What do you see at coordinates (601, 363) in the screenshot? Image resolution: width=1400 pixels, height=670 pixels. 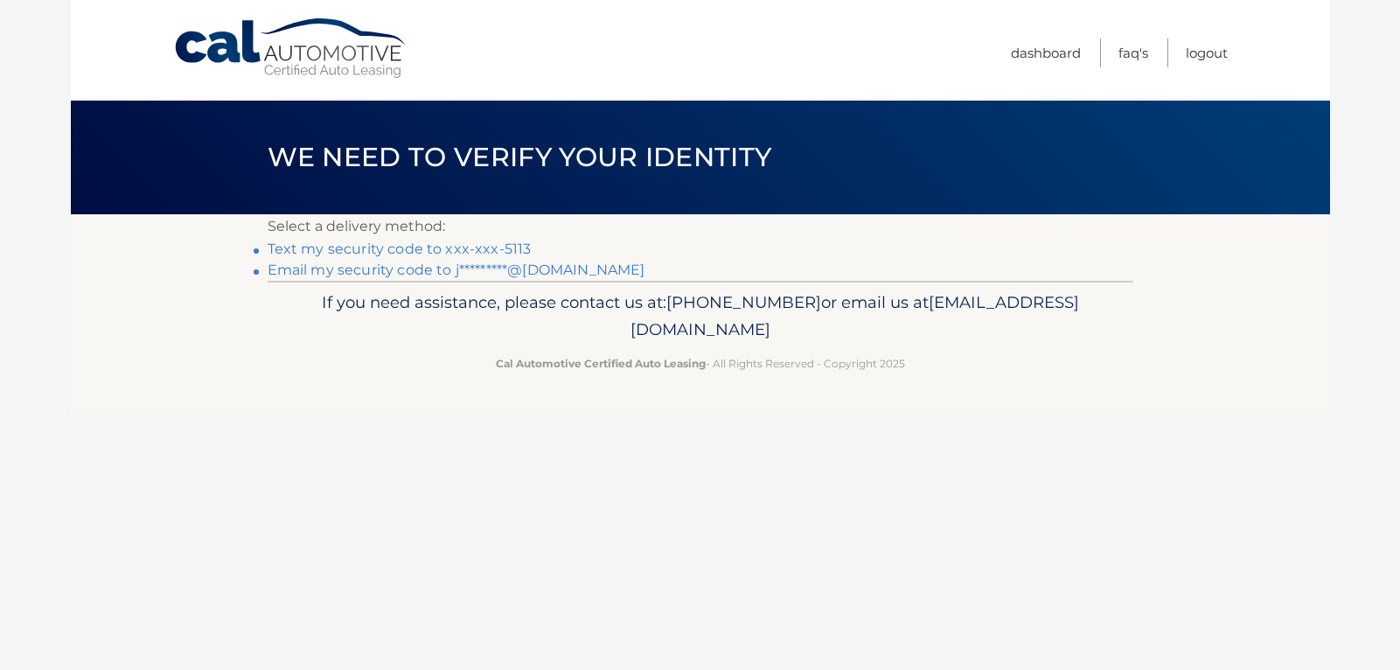 I see `strong: Cal Automotive Certified Auto Leasing` at bounding box center [601, 363].